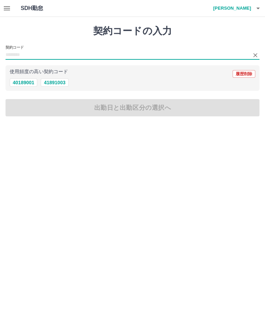 The width and height of the screenshot is (265, 318). Describe the element at coordinates (54, 82) in the screenshot. I see `button: 41891003` at that location.